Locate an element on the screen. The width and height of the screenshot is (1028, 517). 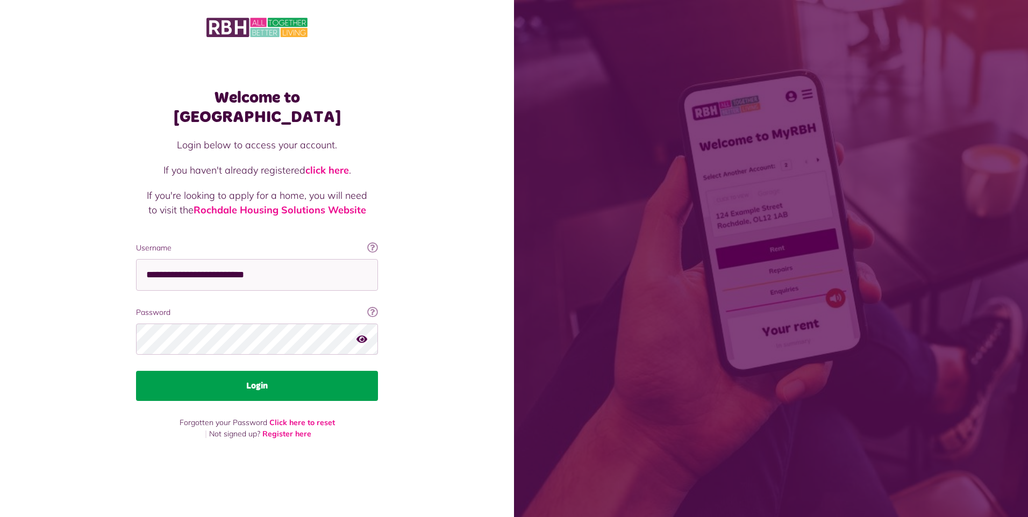
span: Forgotten your Password is located at coordinates (223, 423).